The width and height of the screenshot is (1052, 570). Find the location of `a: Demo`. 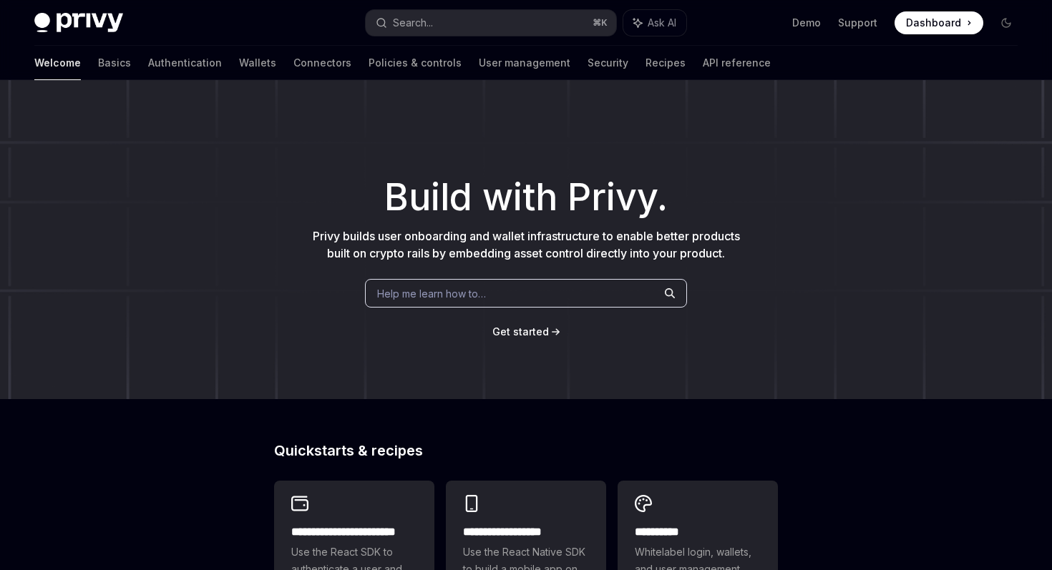

a: Demo is located at coordinates (807, 23).